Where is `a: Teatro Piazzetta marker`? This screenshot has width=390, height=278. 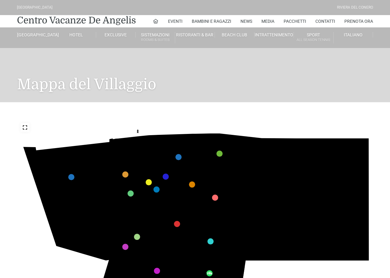 a: Teatro Piazzetta marker is located at coordinates (157, 190).